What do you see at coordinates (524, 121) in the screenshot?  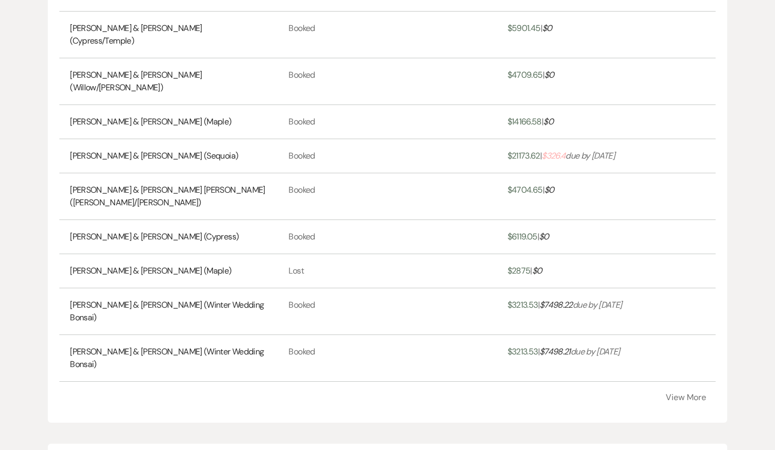 I see `span: $ 14166.58` at bounding box center [524, 121].